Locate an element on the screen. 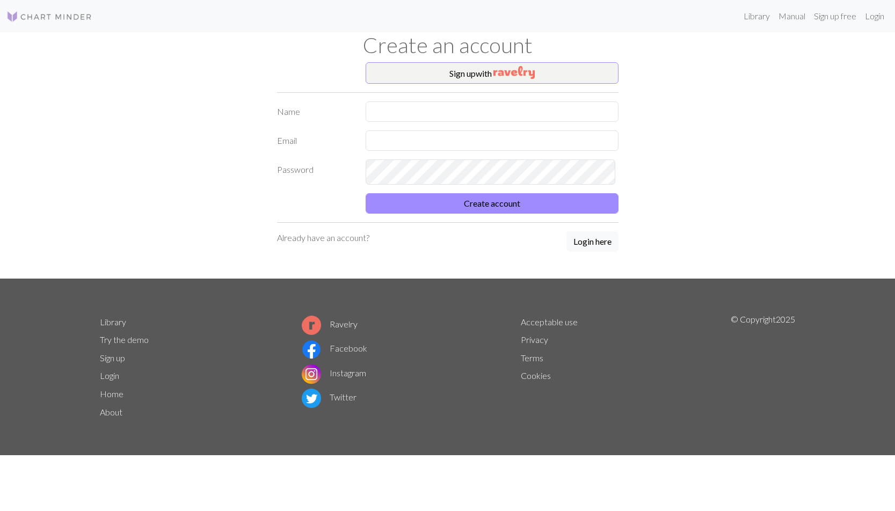 The image size is (895, 511). a: Try the demo is located at coordinates (124, 339).